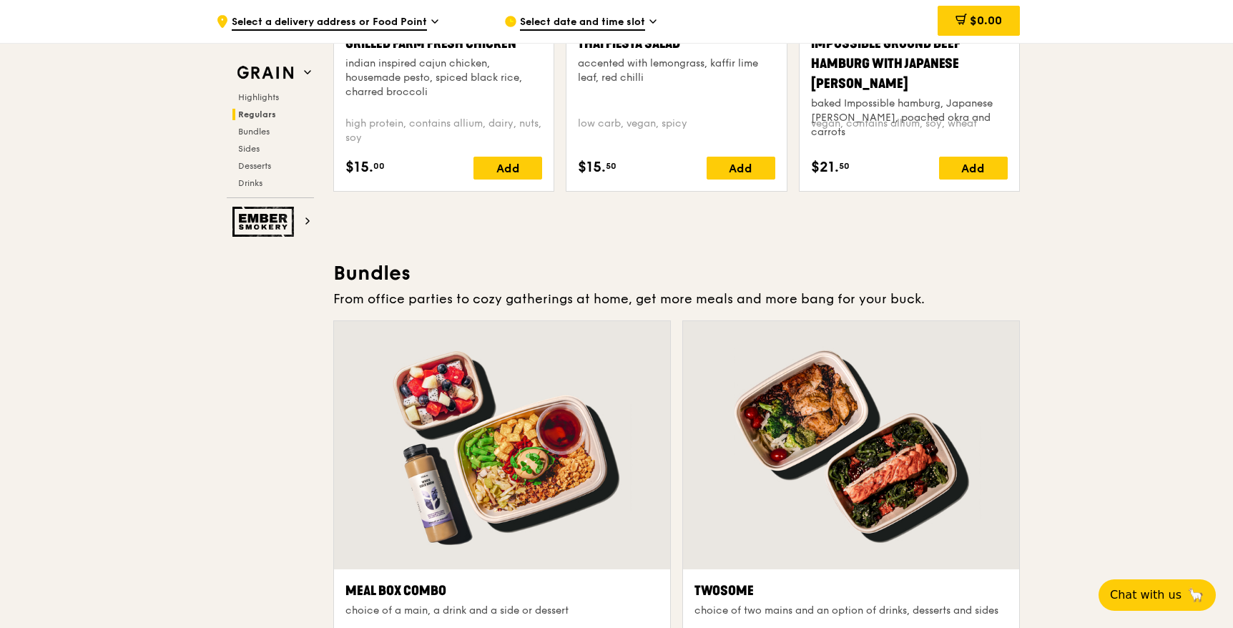 This screenshot has width=1233, height=628. What do you see at coordinates (250, 183) in the screenshot?
I see `span: Drinks` at bounding box center [250, 183].